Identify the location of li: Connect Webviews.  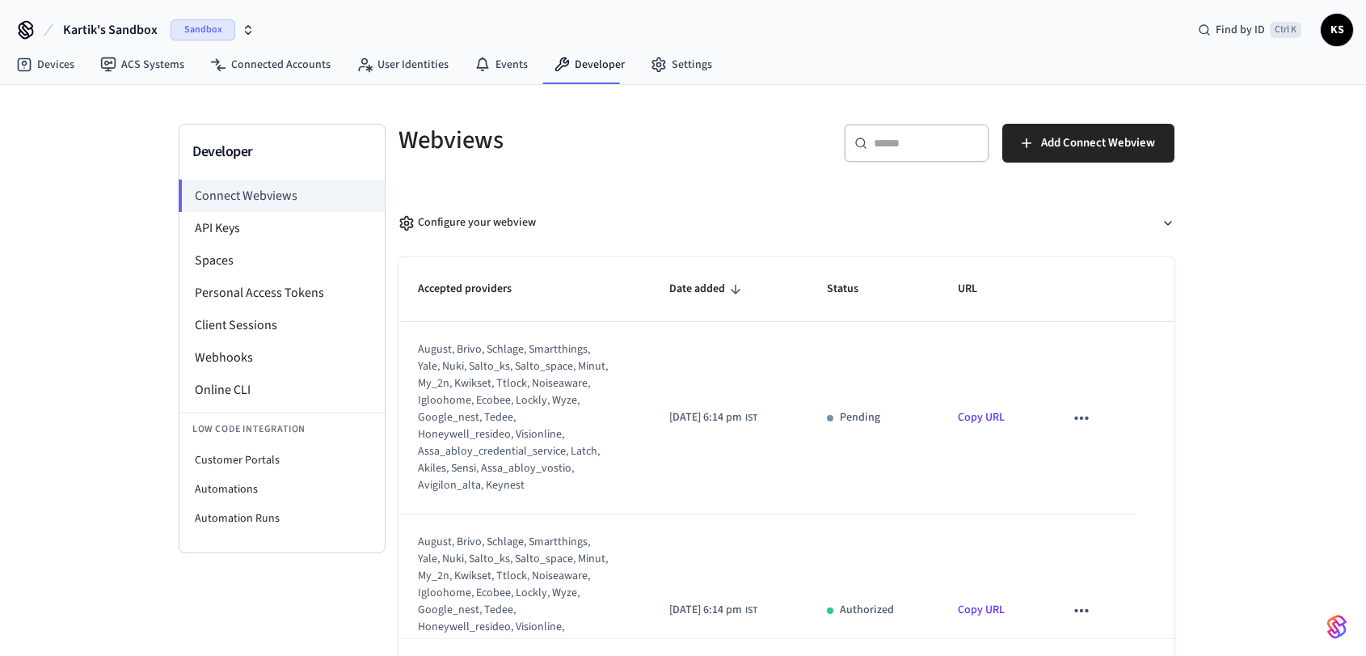
(281, 196).